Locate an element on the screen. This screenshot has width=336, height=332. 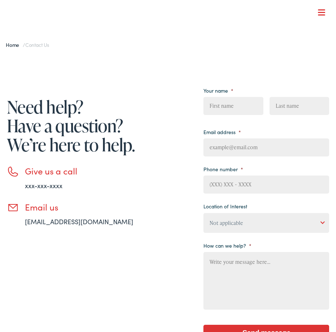
input: Last name is located at coordinates (299, 106).